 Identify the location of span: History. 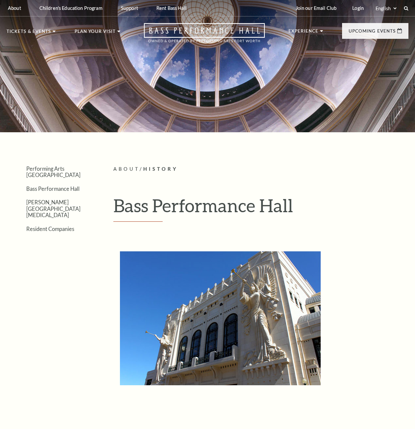
(161, 169).